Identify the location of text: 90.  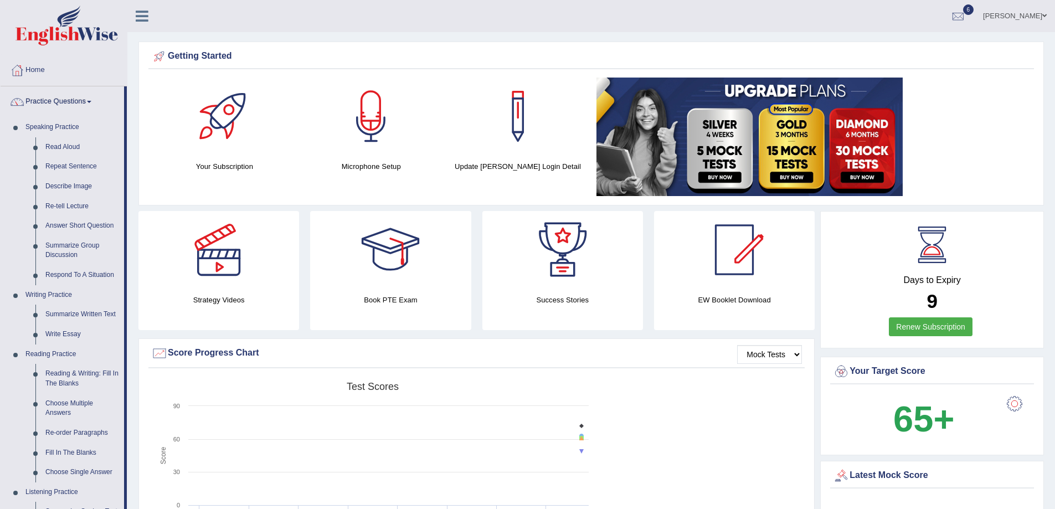
(177, 406).